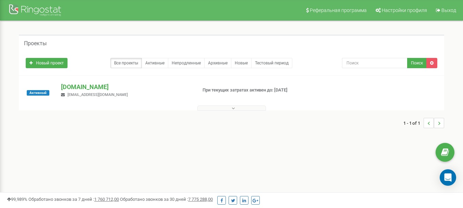 This screenshot has height=208, width=463. Describe the element at coordinates (17, 199) in the screenshot. I see `span: 99,989%` at that location.